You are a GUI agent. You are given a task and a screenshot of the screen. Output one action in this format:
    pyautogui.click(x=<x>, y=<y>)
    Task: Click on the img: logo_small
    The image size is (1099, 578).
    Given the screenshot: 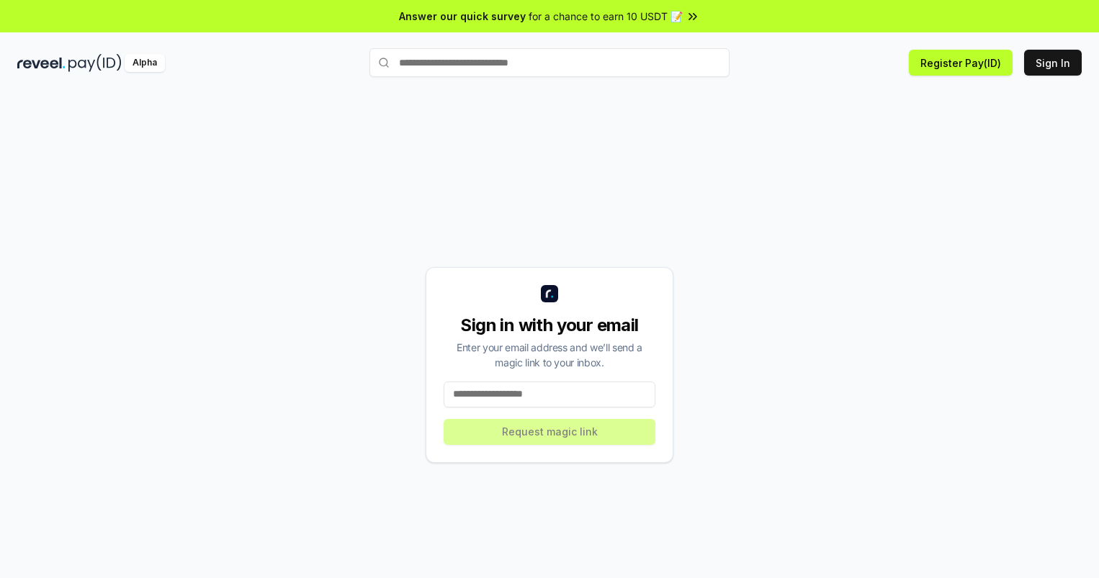 What is the action you would take?
    pyautogui.click(x=549, y=294)
    